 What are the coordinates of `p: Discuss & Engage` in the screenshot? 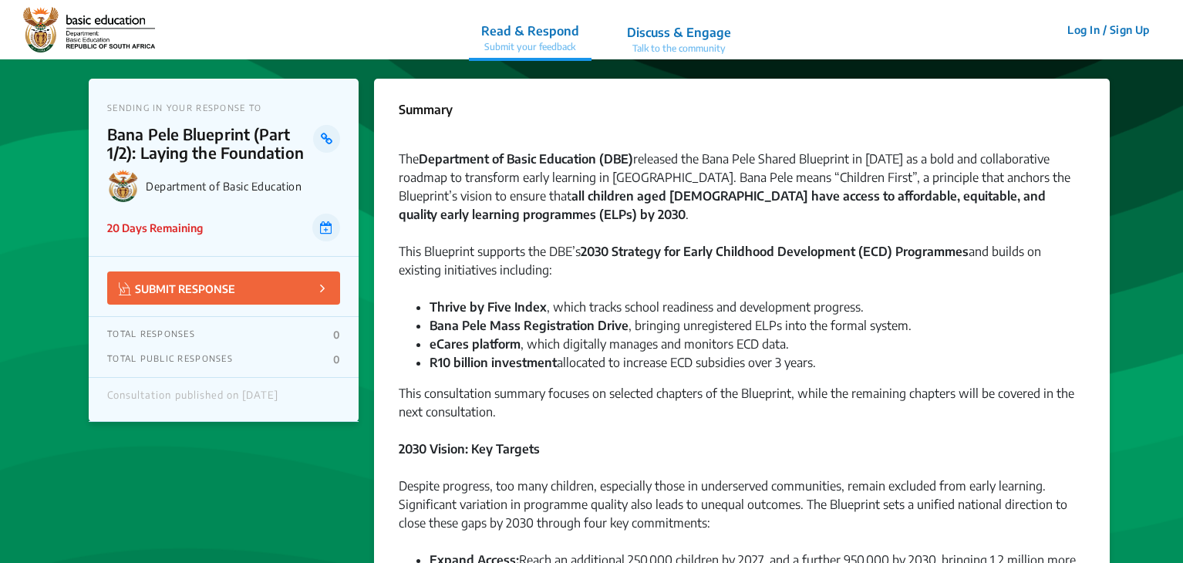 It's located at (679, 32).